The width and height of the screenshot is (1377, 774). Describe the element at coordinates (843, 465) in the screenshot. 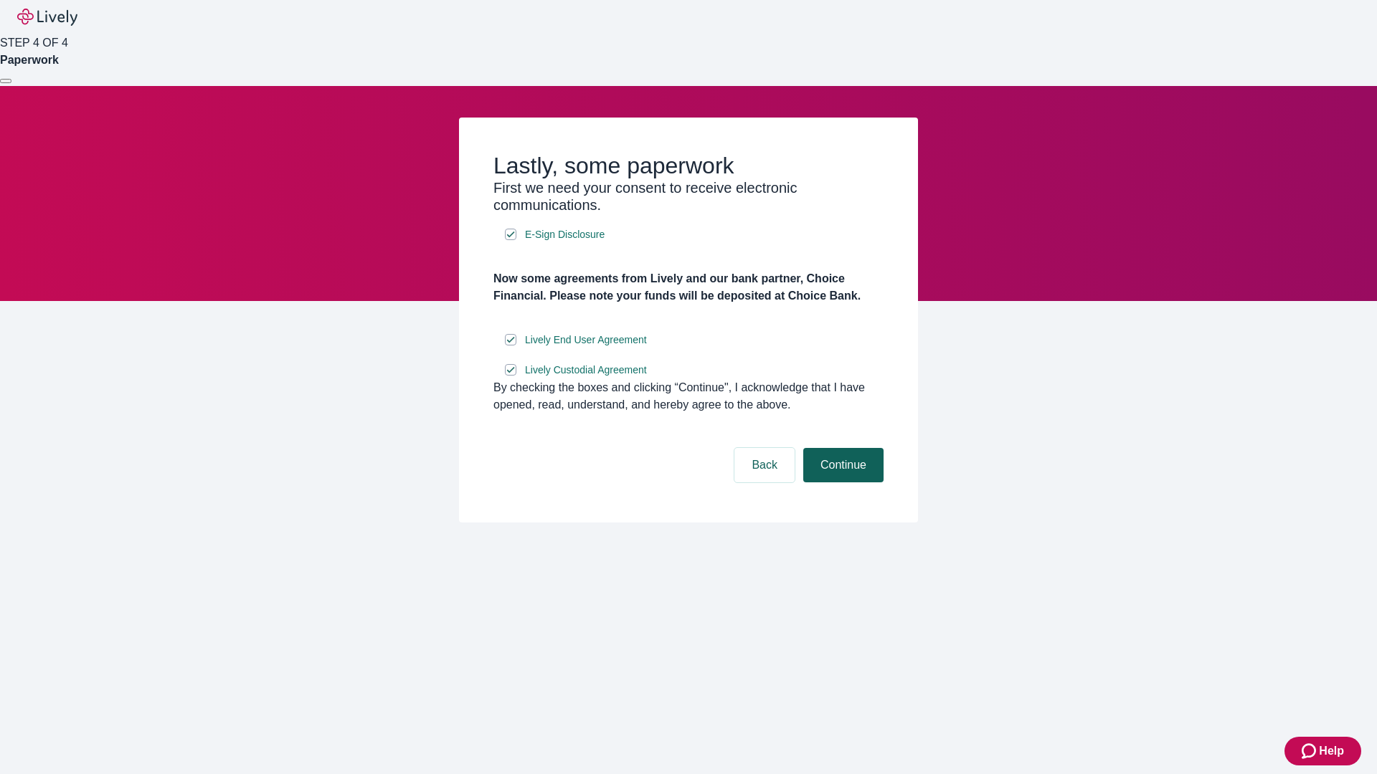

I see `button: Continue` at that location.